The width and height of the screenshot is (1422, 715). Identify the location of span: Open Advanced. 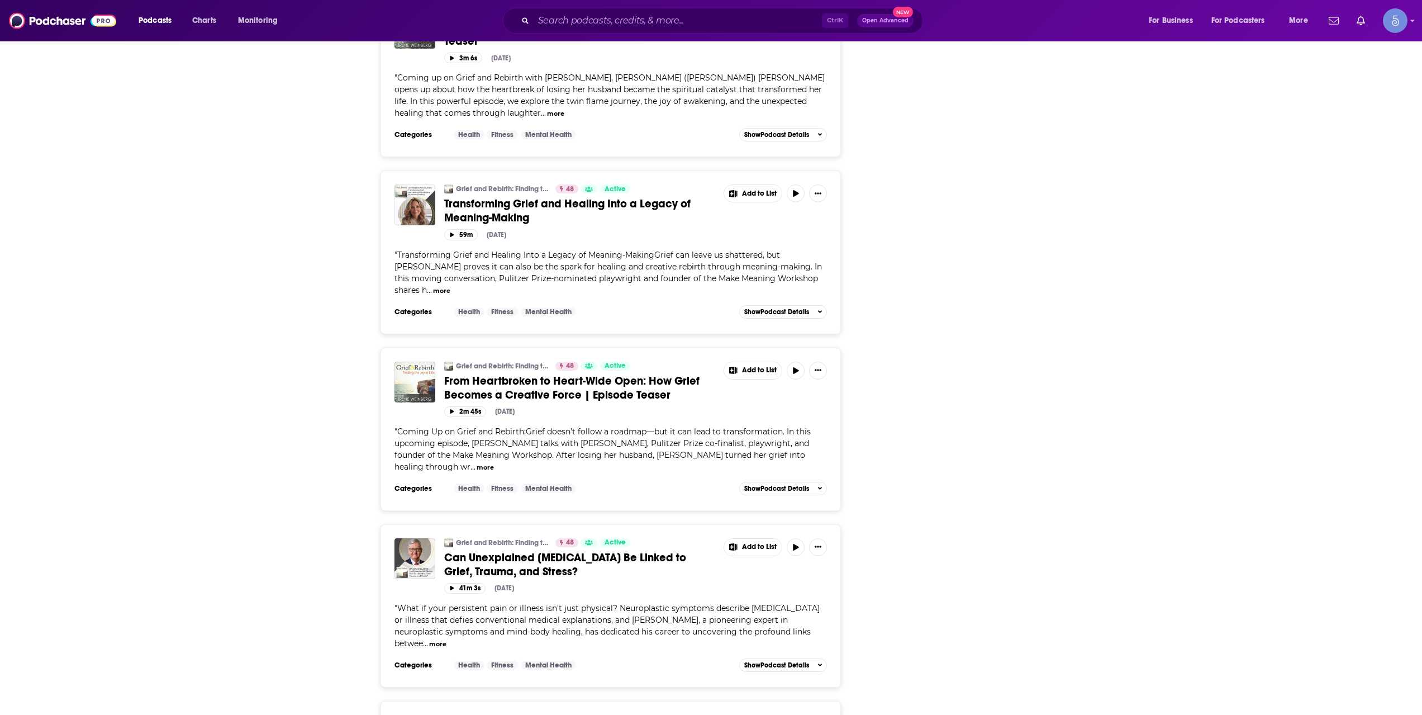
(885, 21).